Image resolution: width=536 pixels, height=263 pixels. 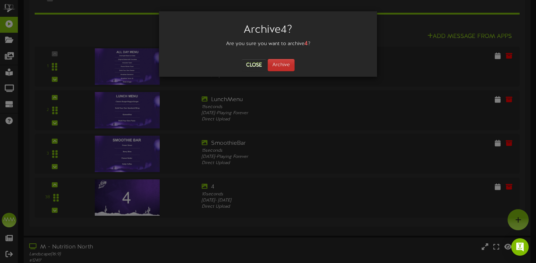 What do you see at coordinates (254, 65) in the screenshot?
I see `button: Close` at bounding box center [254, 65].